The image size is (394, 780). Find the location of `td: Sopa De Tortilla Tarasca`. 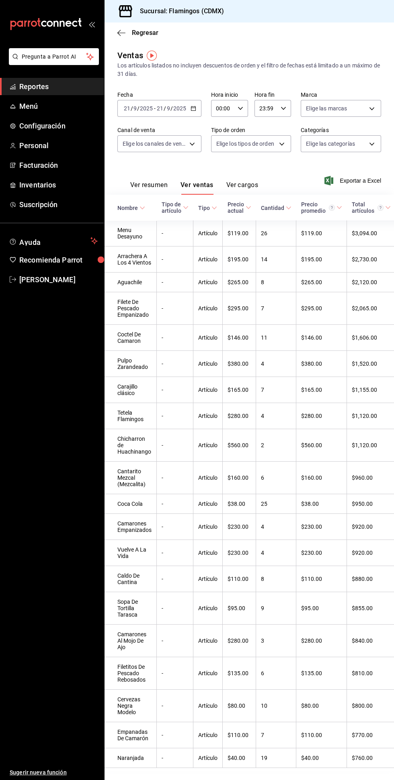

td: Sopa De Tortilla Tarasca is located at coordinates (131, 609).